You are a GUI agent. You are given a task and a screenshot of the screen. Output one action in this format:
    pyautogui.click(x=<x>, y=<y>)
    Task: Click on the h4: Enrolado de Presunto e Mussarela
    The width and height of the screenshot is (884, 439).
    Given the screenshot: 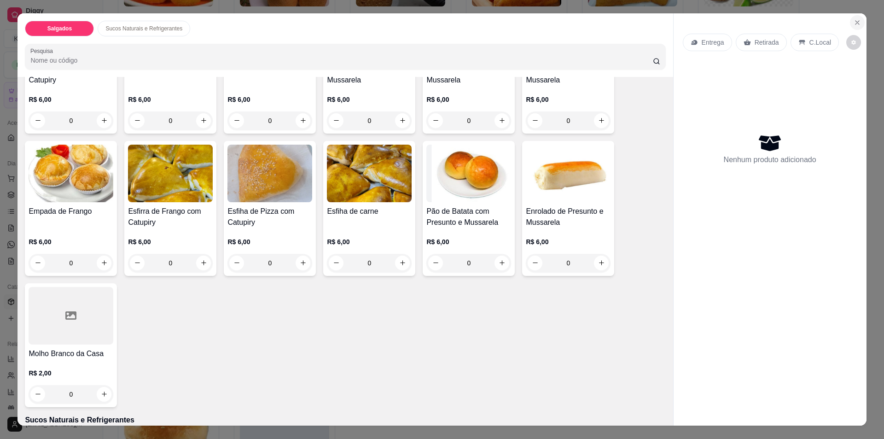 What is the action you would take?
    pyautogui.click(x=568, y=217)
    